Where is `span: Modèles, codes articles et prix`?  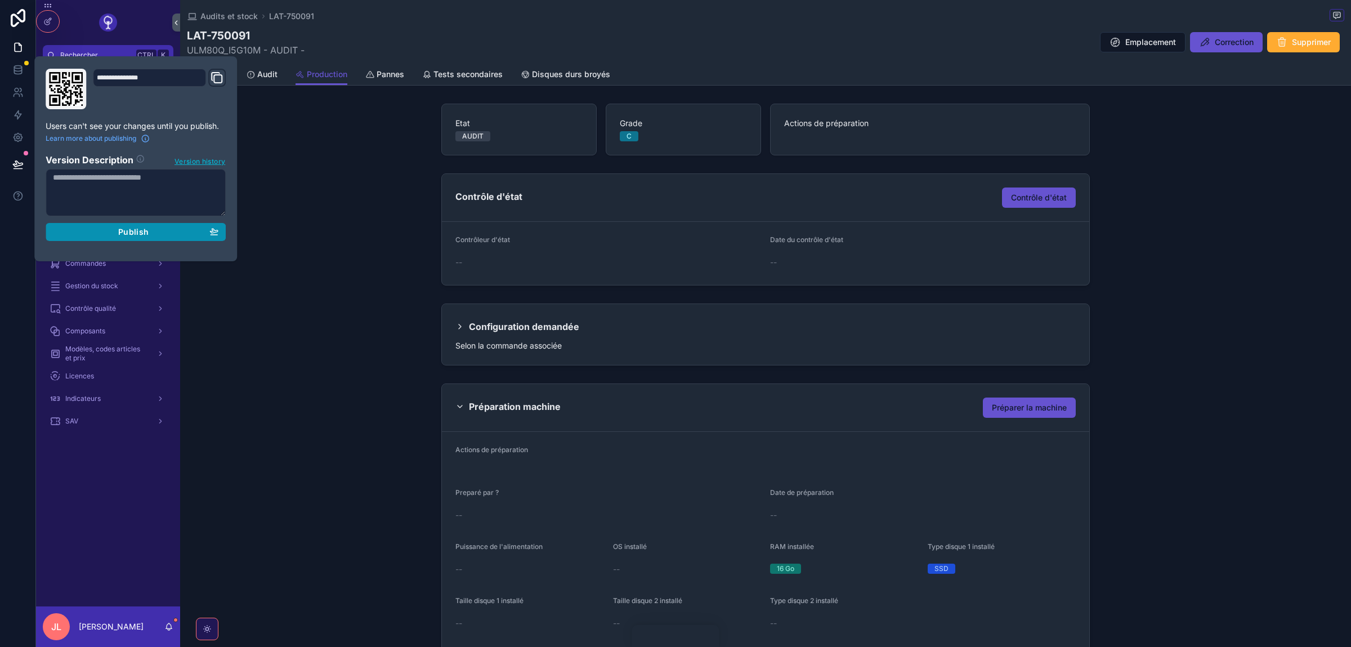
span: Modèles, codes articles et prix is located at coordinates (106, 353).